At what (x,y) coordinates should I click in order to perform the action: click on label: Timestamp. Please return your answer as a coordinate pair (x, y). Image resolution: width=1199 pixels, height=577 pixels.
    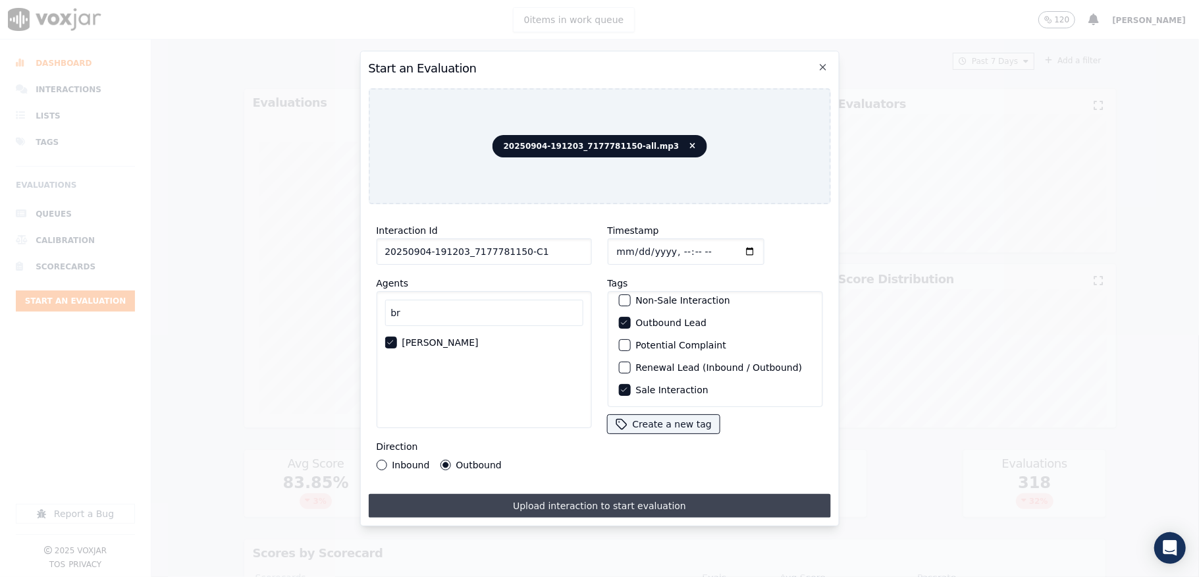
    Looking at the image, I should click on (633, 231).